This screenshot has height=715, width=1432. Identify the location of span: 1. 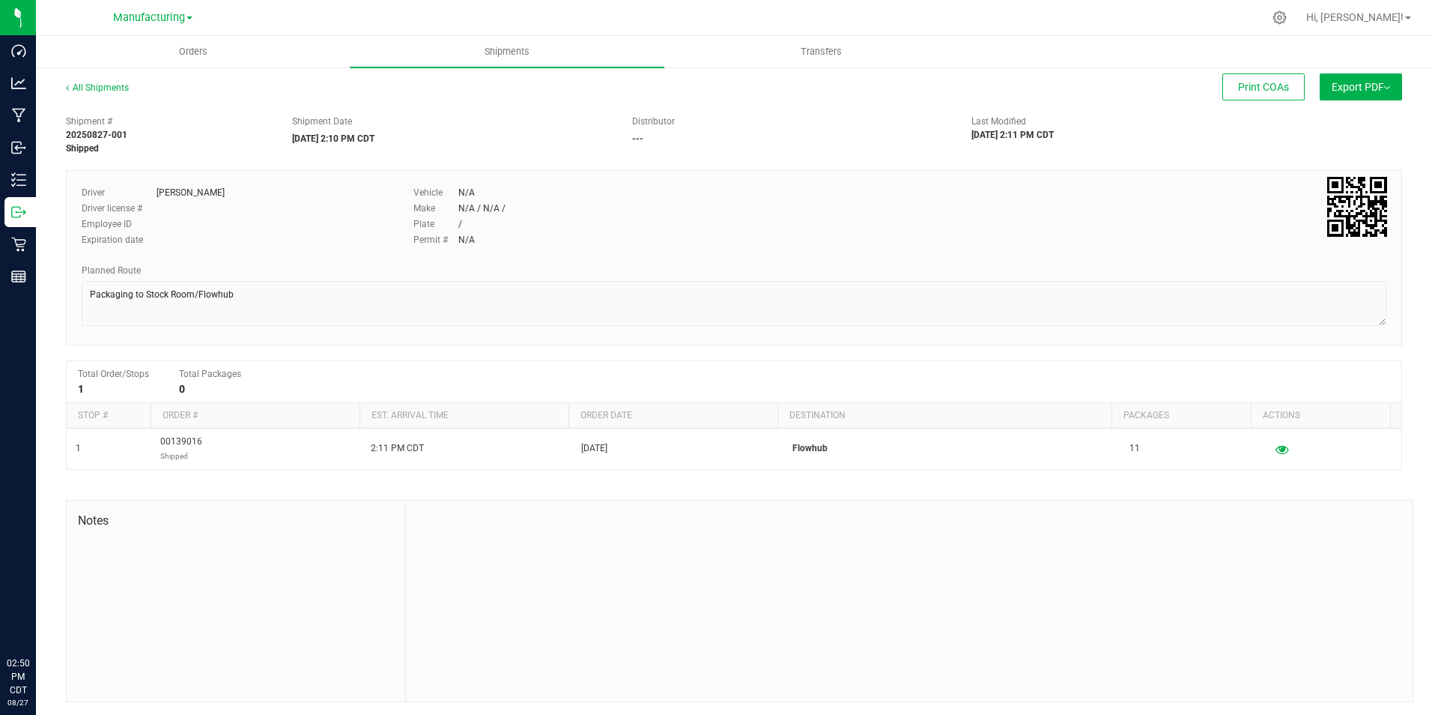
(78, 448).